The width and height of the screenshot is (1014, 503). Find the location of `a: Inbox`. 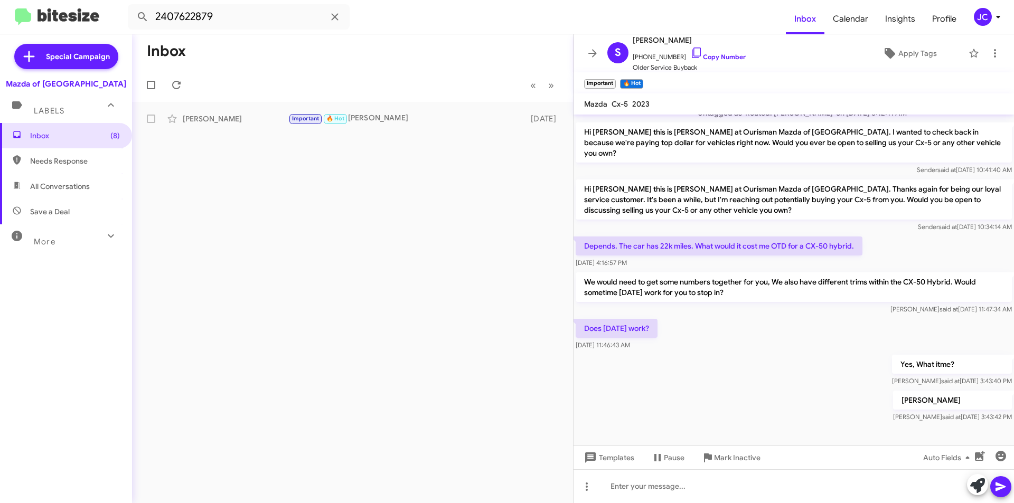

a: Inbox is located at coordinates (805, 19).